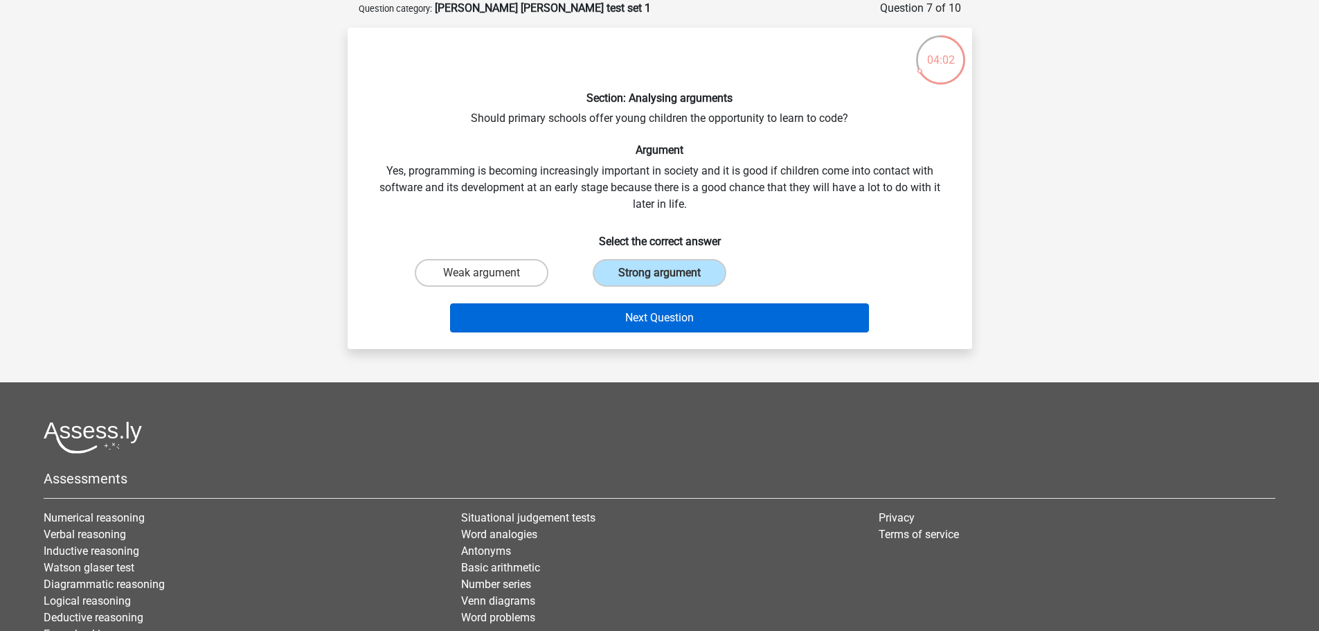 Image resolution: width=1319 pixels, height=631 pixels. Describe the element at coordinates (500, 567) in the screenshot. I see `a: Basic arithmetic` at that location.